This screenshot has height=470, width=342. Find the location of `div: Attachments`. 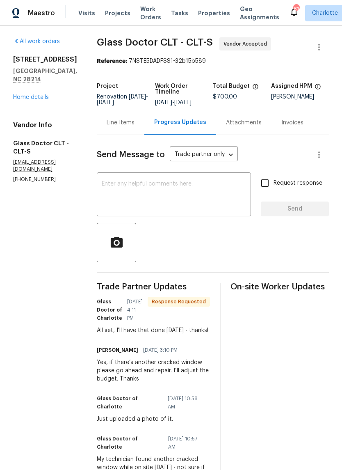

div: Attachments is located at coordinates (244, 123).